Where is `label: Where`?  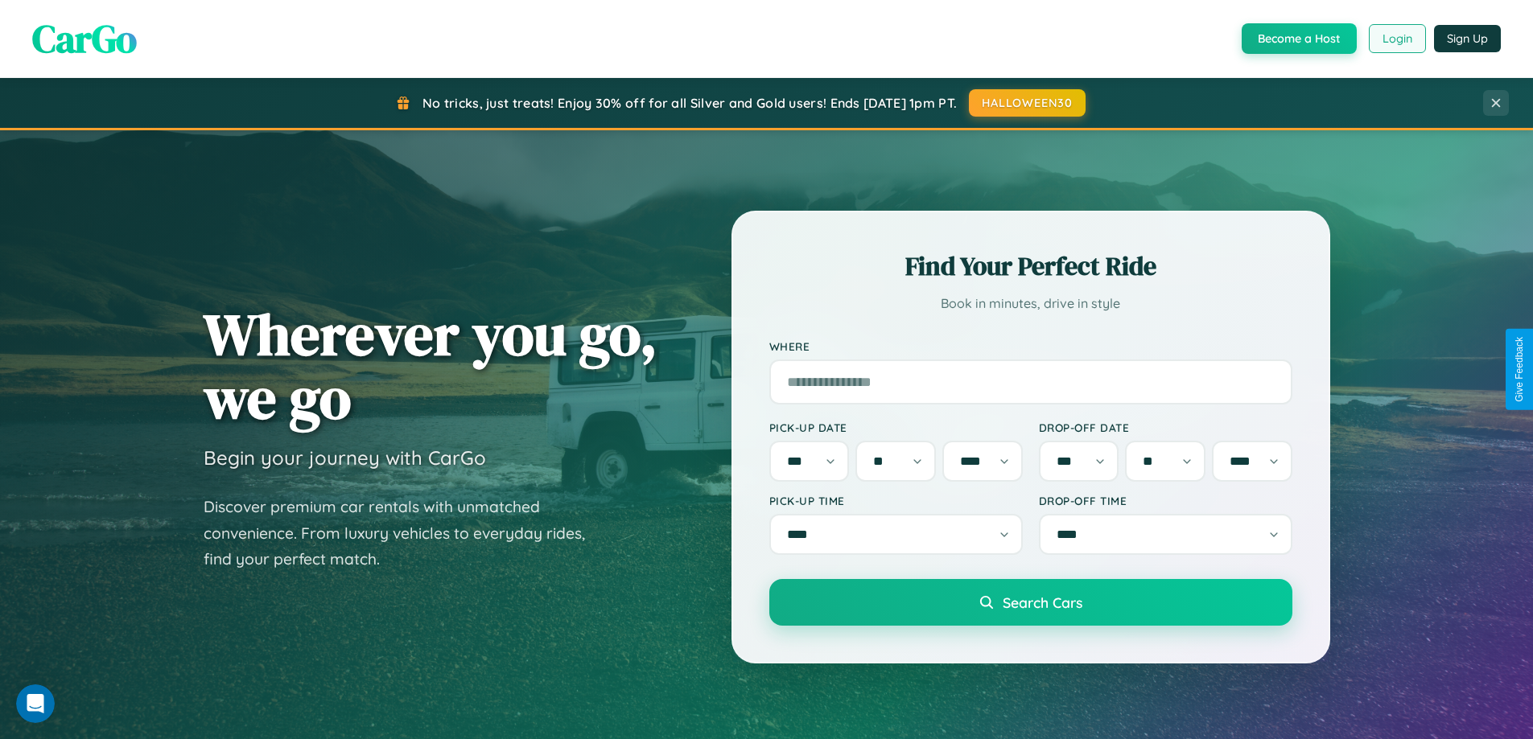 label: Where is located at coordinates (1031, 346).